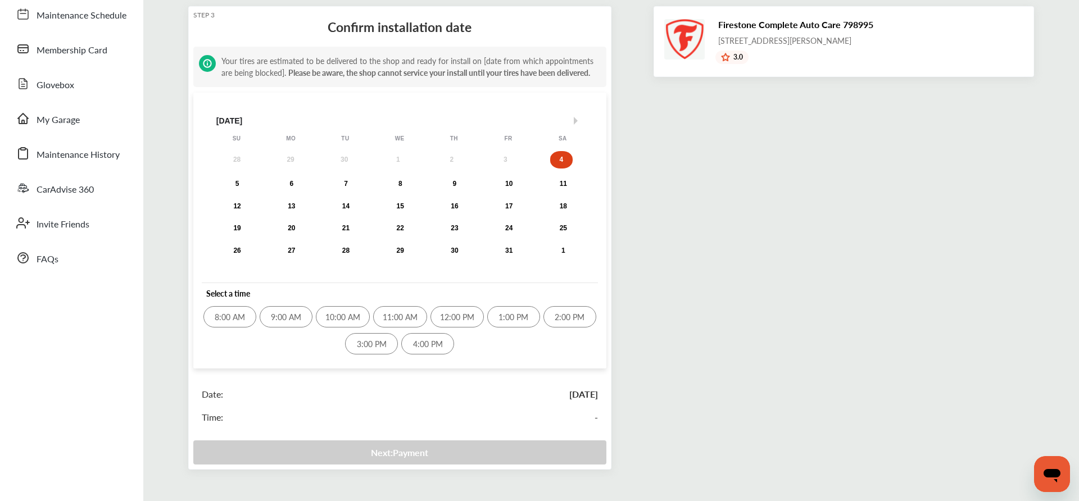 The image size is (1079, 501). Describe the element at coordinates (563, 184) in the screenshot. I see `div: 11` at that location.